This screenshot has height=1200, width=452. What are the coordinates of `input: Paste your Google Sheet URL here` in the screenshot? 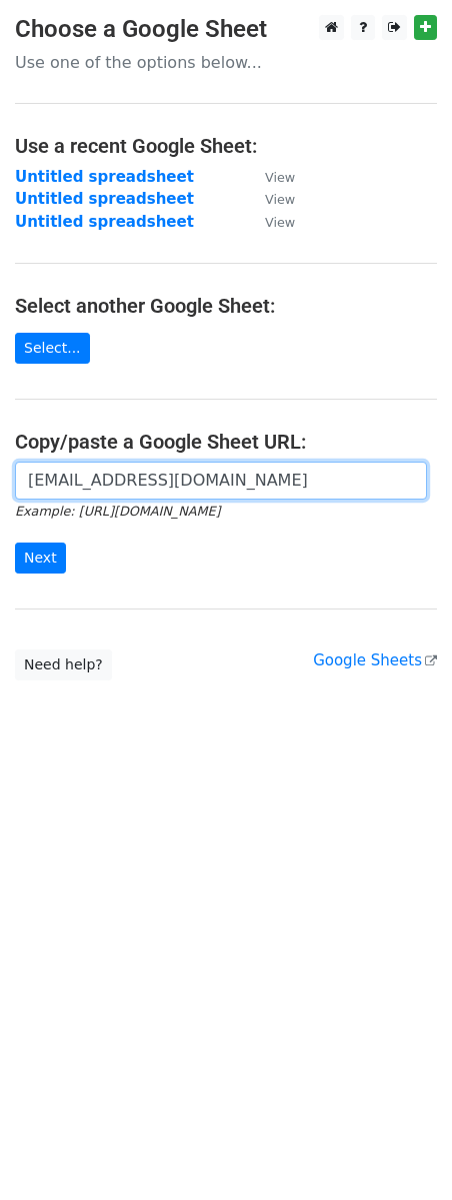 It's located at (221, 481).